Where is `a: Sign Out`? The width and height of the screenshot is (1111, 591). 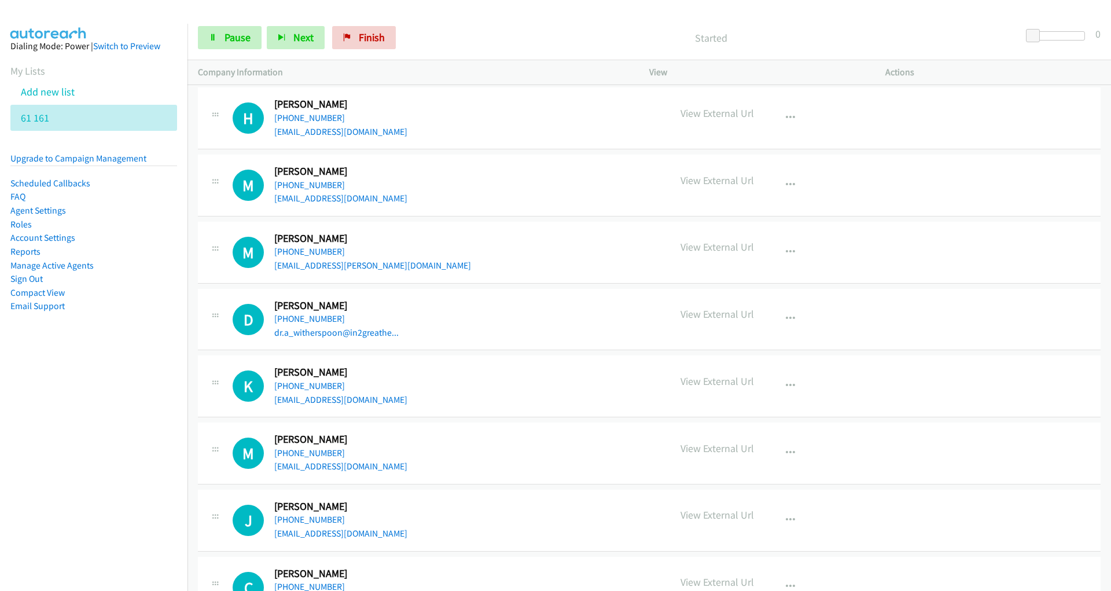
a: Sign Out is located at coordinates (27, 278).